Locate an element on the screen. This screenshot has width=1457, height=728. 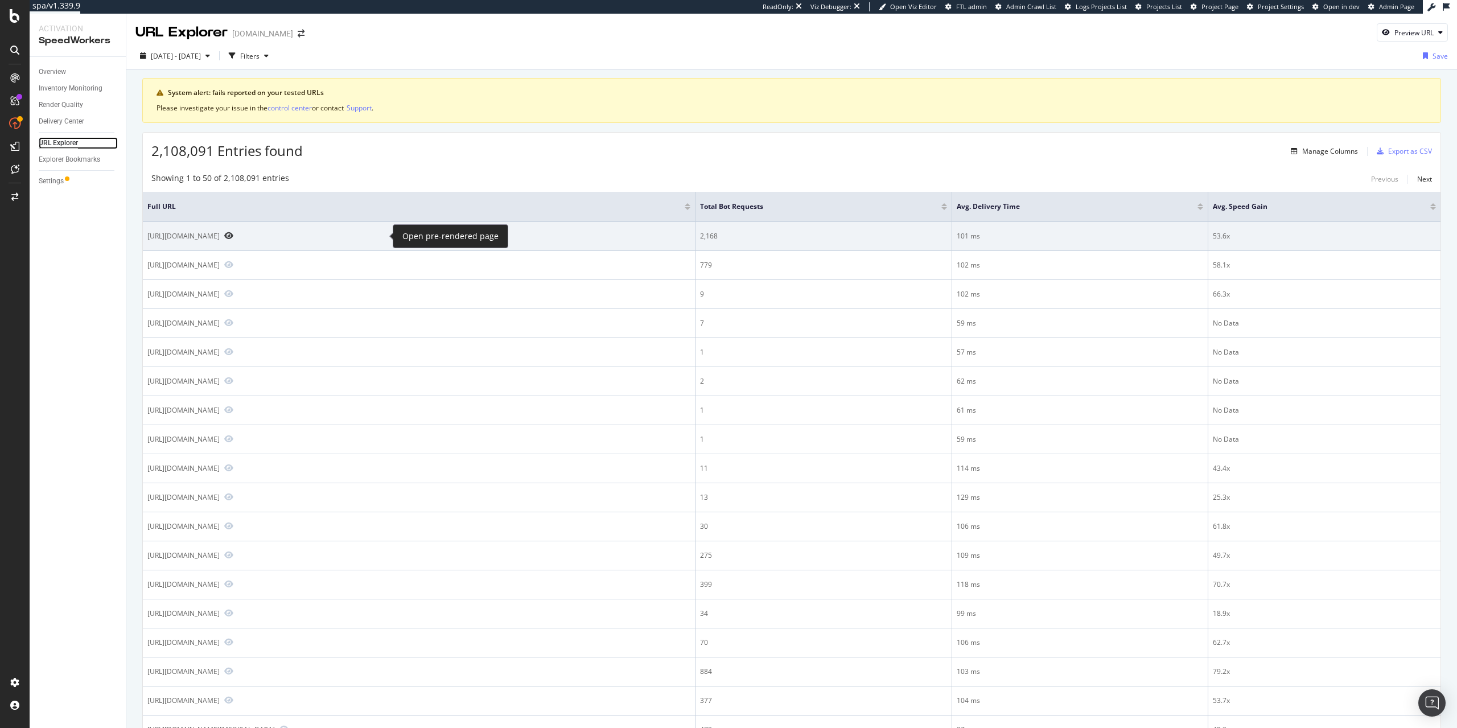
div: 30 is located at coordinates (824, 527).